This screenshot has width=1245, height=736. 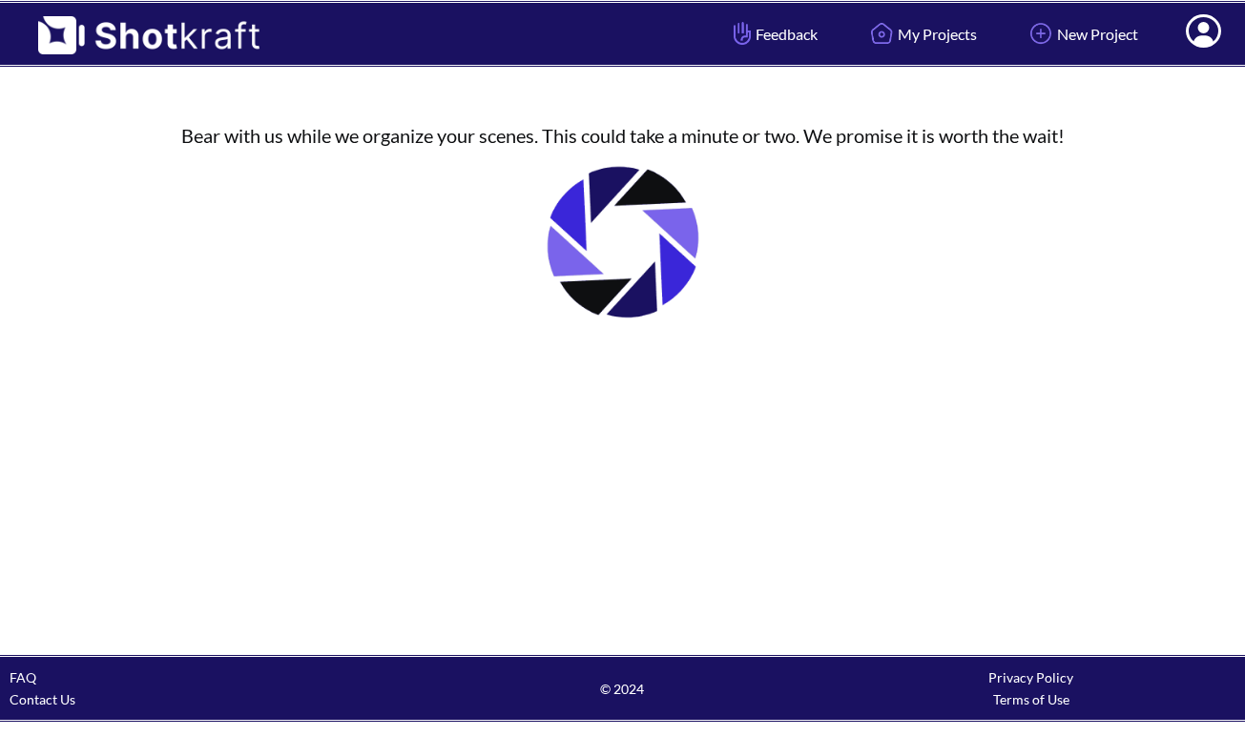 I want to click on a: FAQ, so click(x=23, y=677).